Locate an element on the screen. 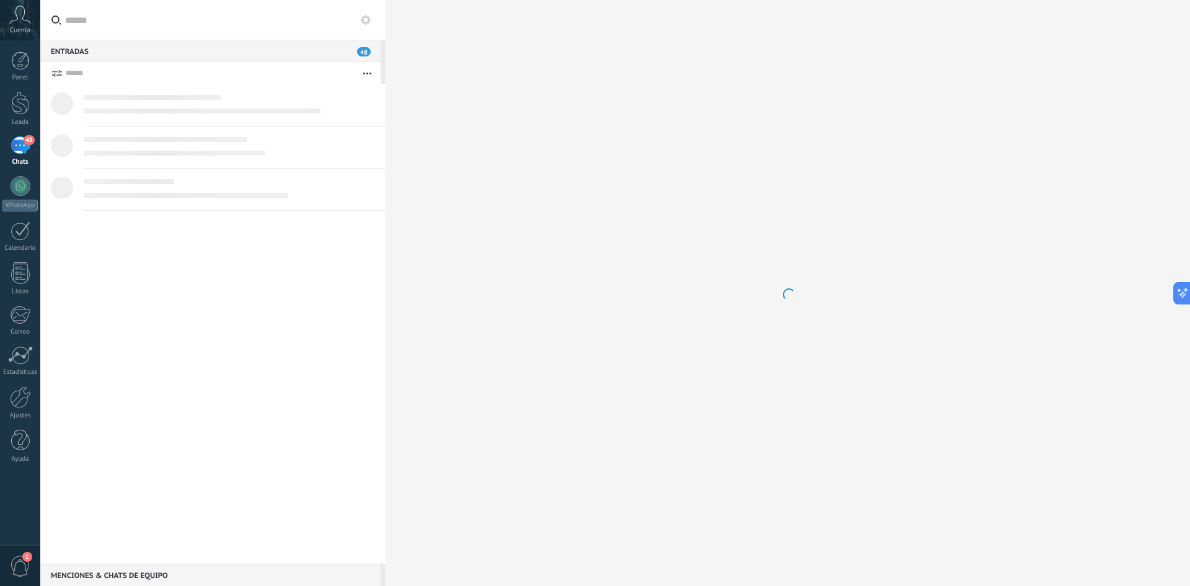 The image size is (1190, 586). div: Listas is located at coordinates (20, 291).